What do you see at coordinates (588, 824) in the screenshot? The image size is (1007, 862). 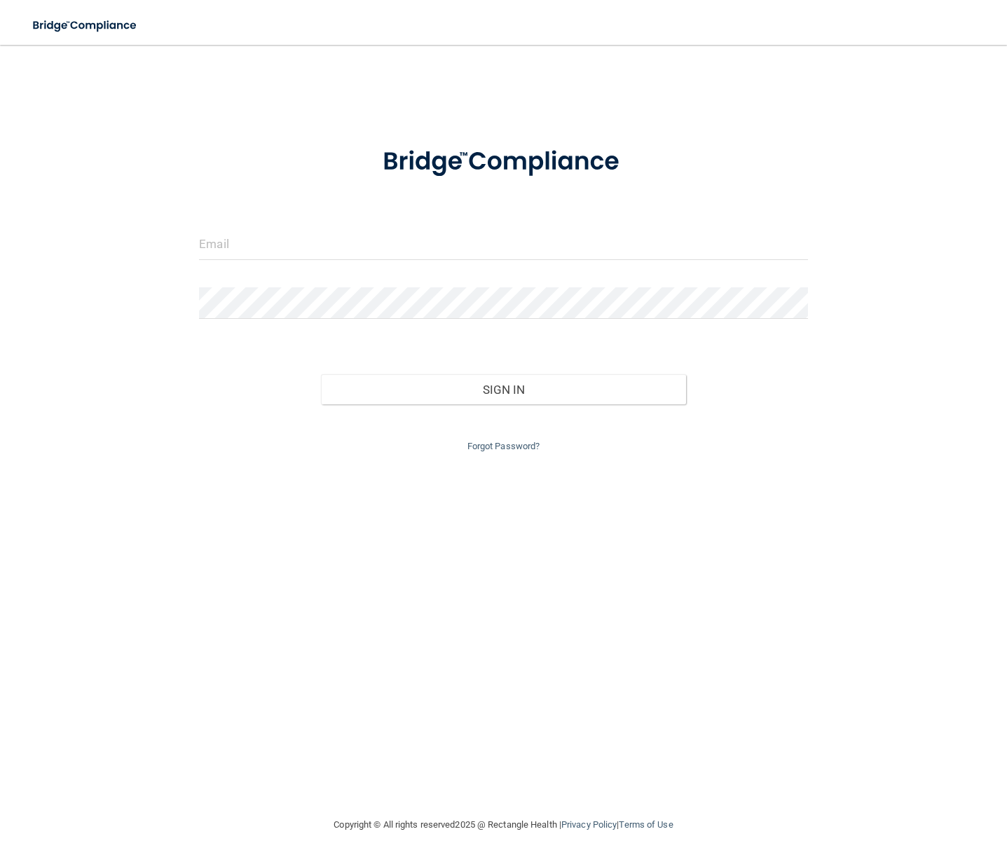 I see `a: Privacy Policy` at bounding box center [588, 824].